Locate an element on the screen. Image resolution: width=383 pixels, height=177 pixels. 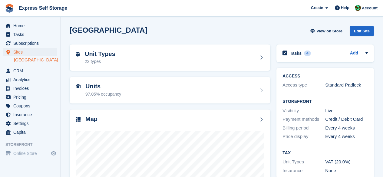
span: Settings is located at coordinates (32, 124).